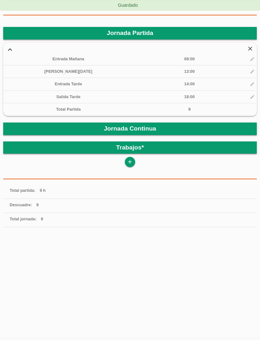 This screenshot has height=340, width=260. What do you see at coordinates (68, 59) in the screenshot?
I see `span: Entrada Mañana` at bounding box center [68, 59].